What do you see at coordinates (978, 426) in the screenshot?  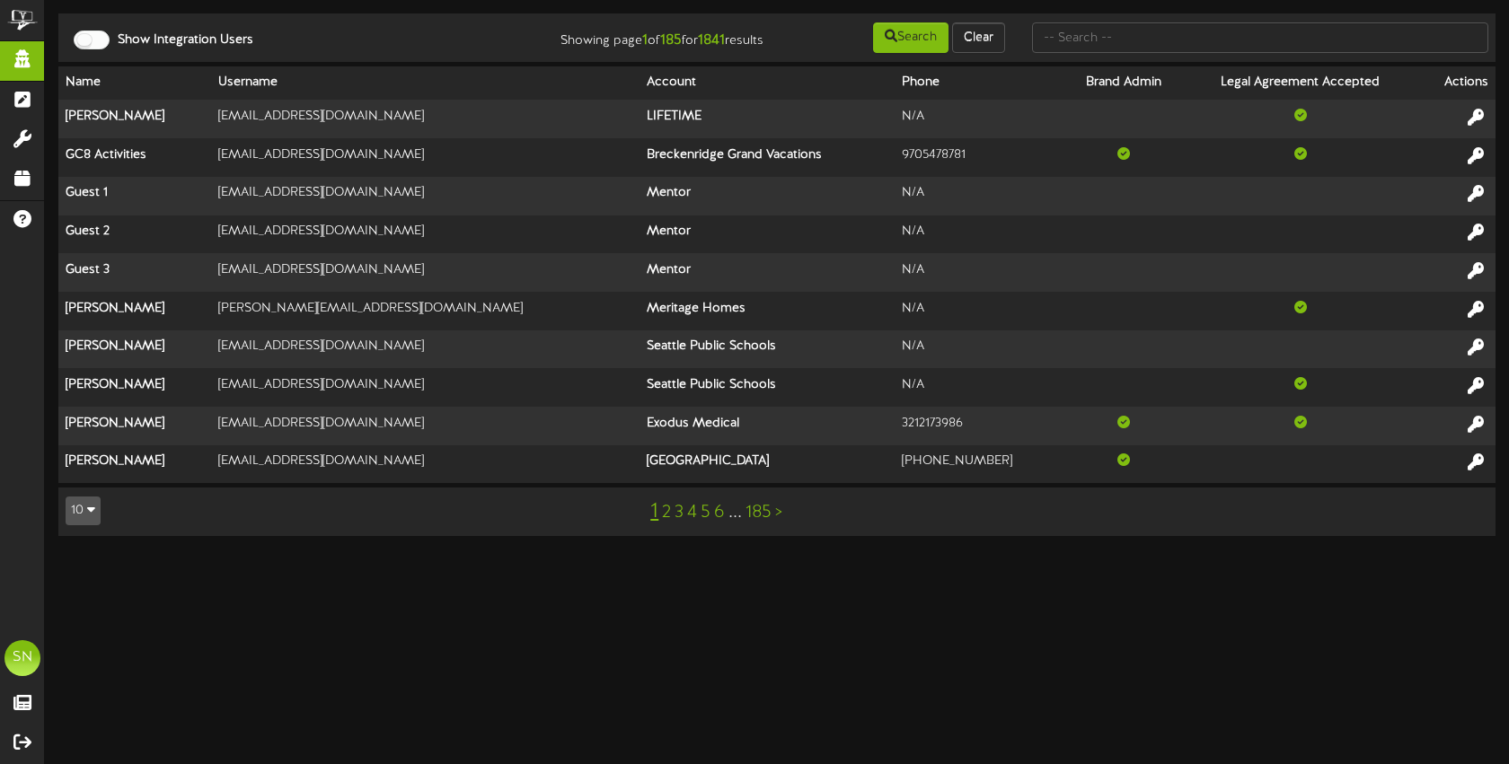 I see `td: 3212173986` at bounding box center [978, 426].